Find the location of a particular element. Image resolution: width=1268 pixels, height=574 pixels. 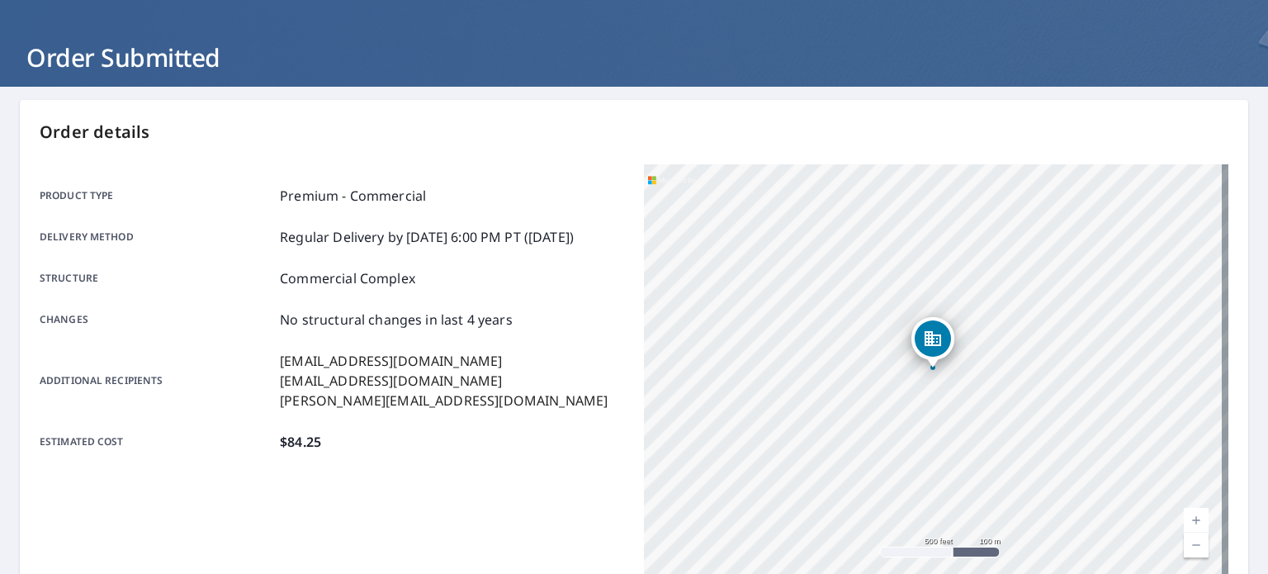

p: Product type is located at coordinates (156, 196).